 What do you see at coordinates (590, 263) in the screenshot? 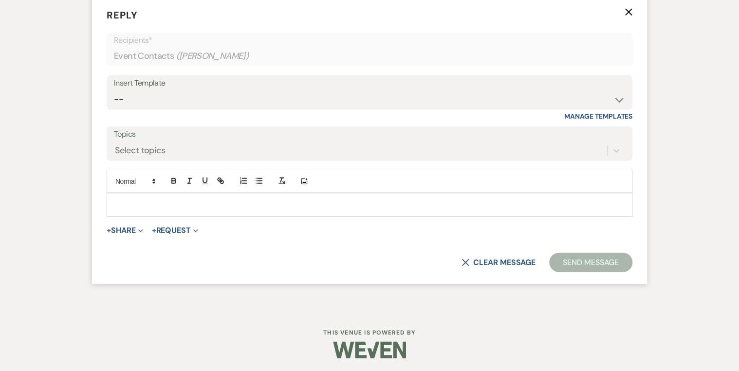
I see `button: Send Message` at bounding box center [590, 263].